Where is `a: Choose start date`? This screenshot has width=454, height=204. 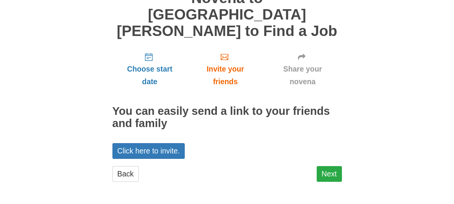
a: Choose start date is located at coordinates (150, 69).